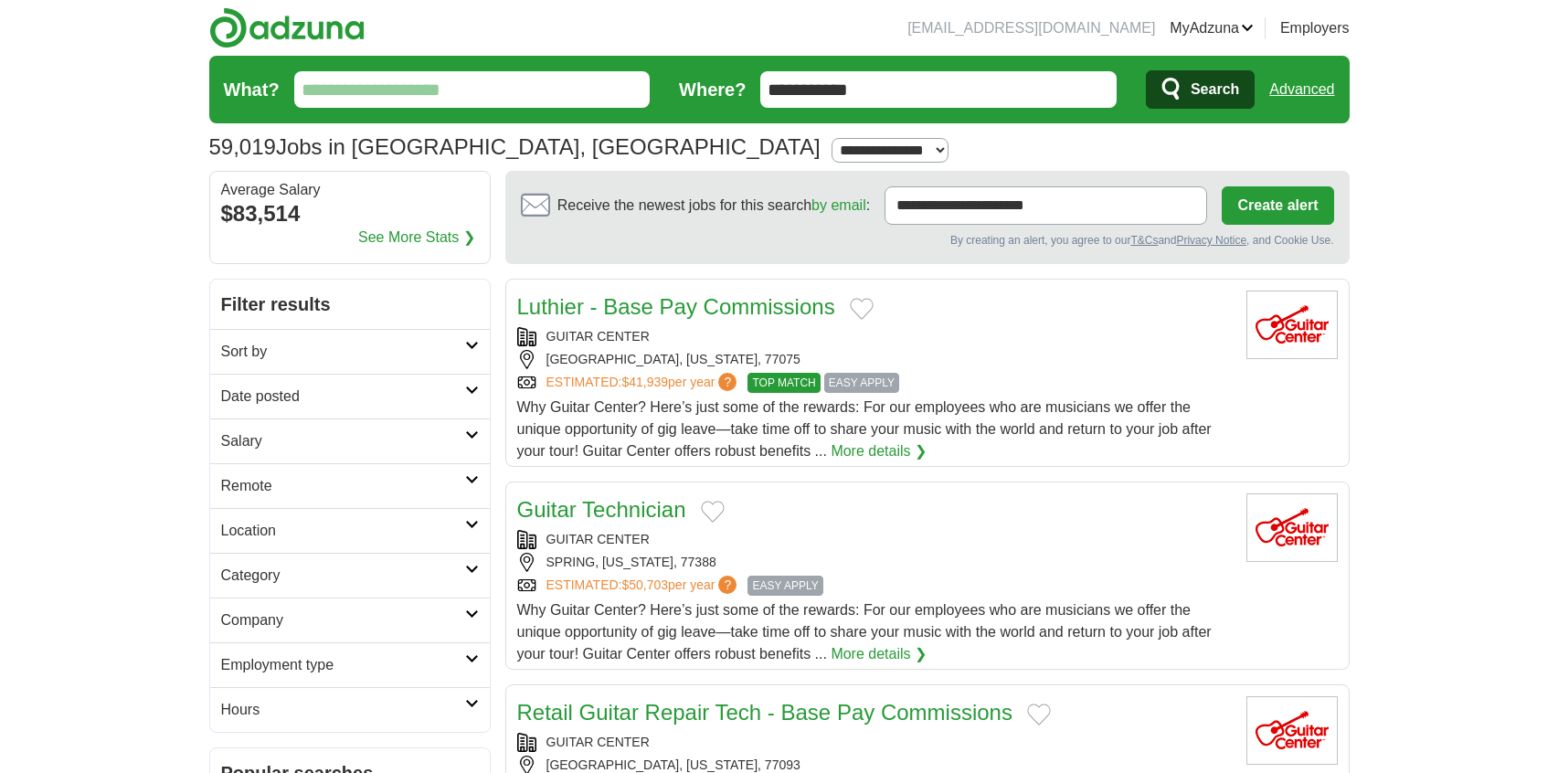 This screenshot has width=1558, height=773. What do you see at coordinates (343, 576) in the screenshot?
I see `h2: Category` at bounding box center [343, 576].